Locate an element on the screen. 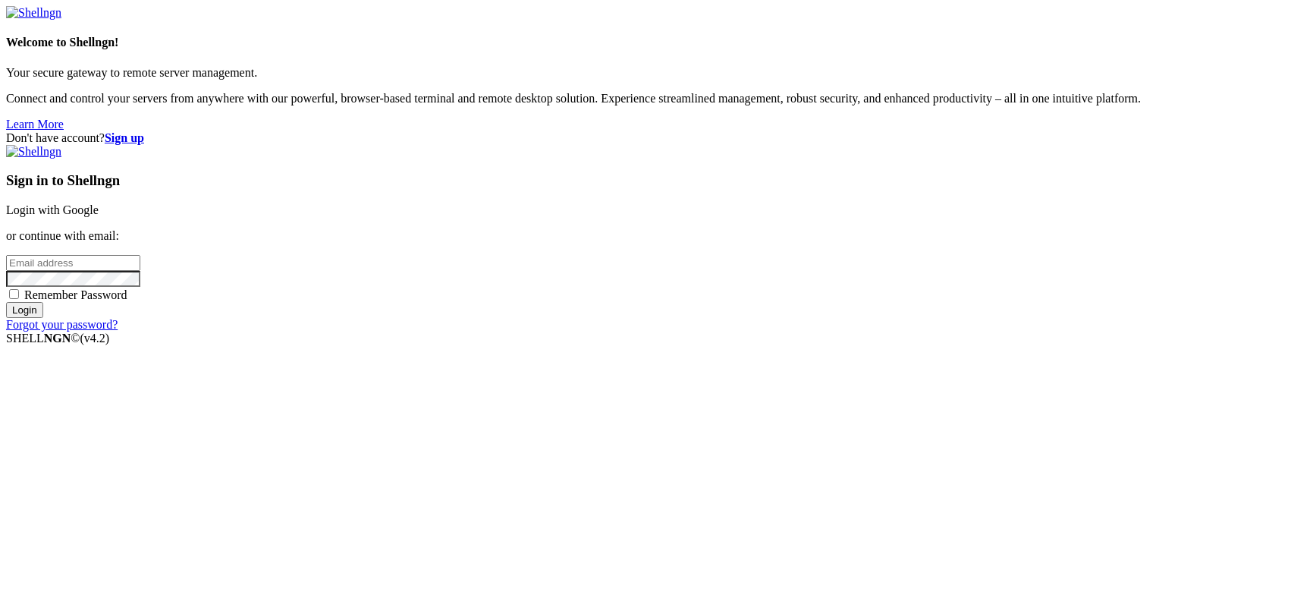 The height and width of the screenshot is (614, 1313). b: NGN is located at coordinates (58, 338).